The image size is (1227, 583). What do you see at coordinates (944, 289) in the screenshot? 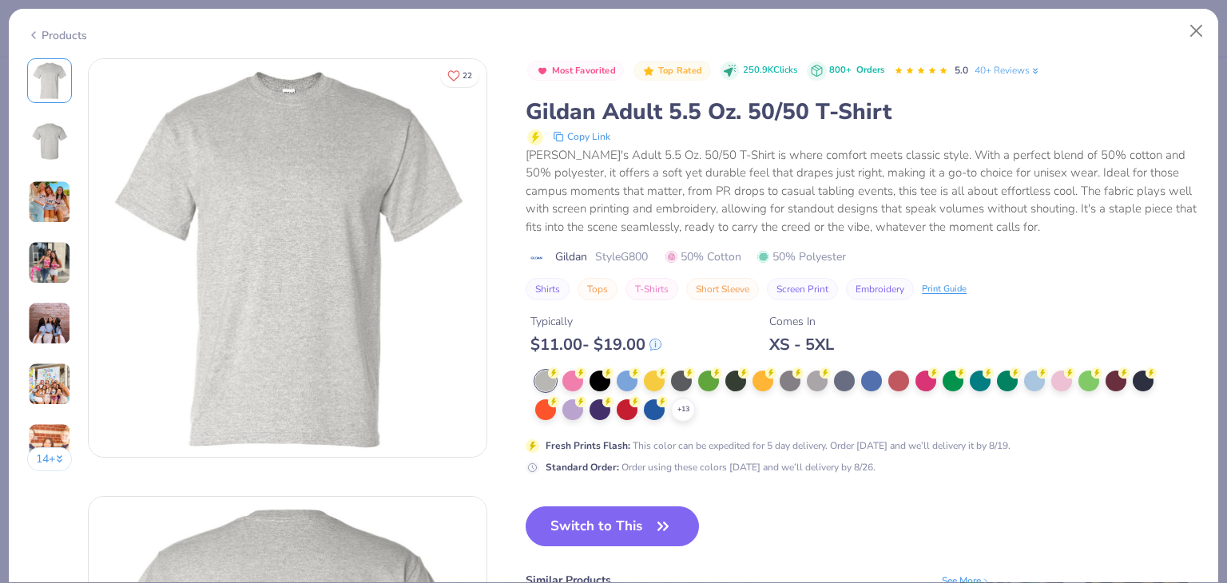
I see `div: Print Guide` at bounding box center [944, 289].